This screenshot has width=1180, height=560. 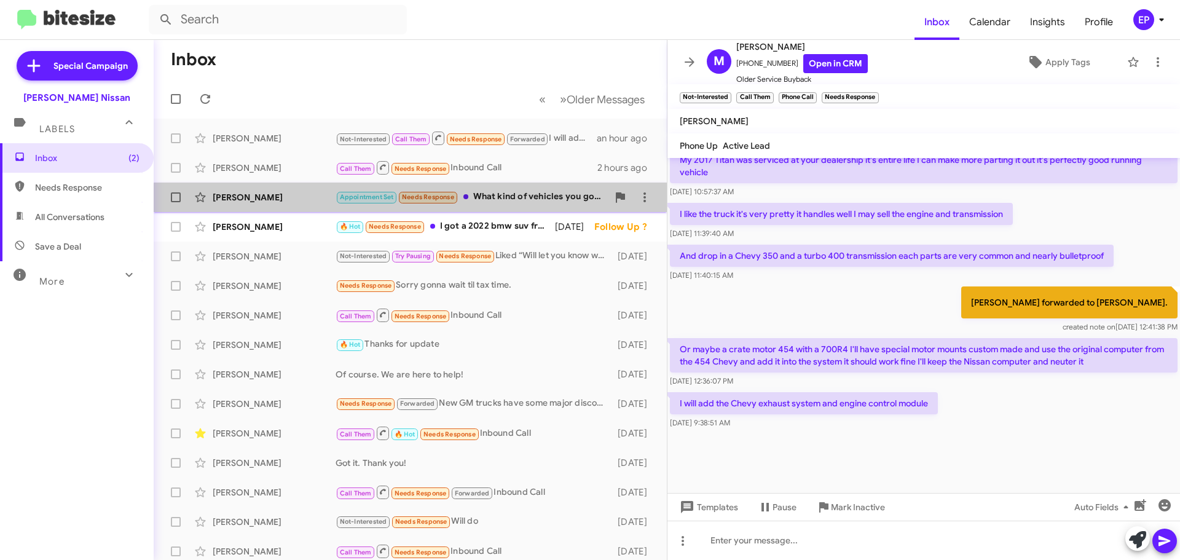 What do you see at coordinates (784, 507) in the screenshot?
I see `span: Pause` at bounding box center [784, 507].